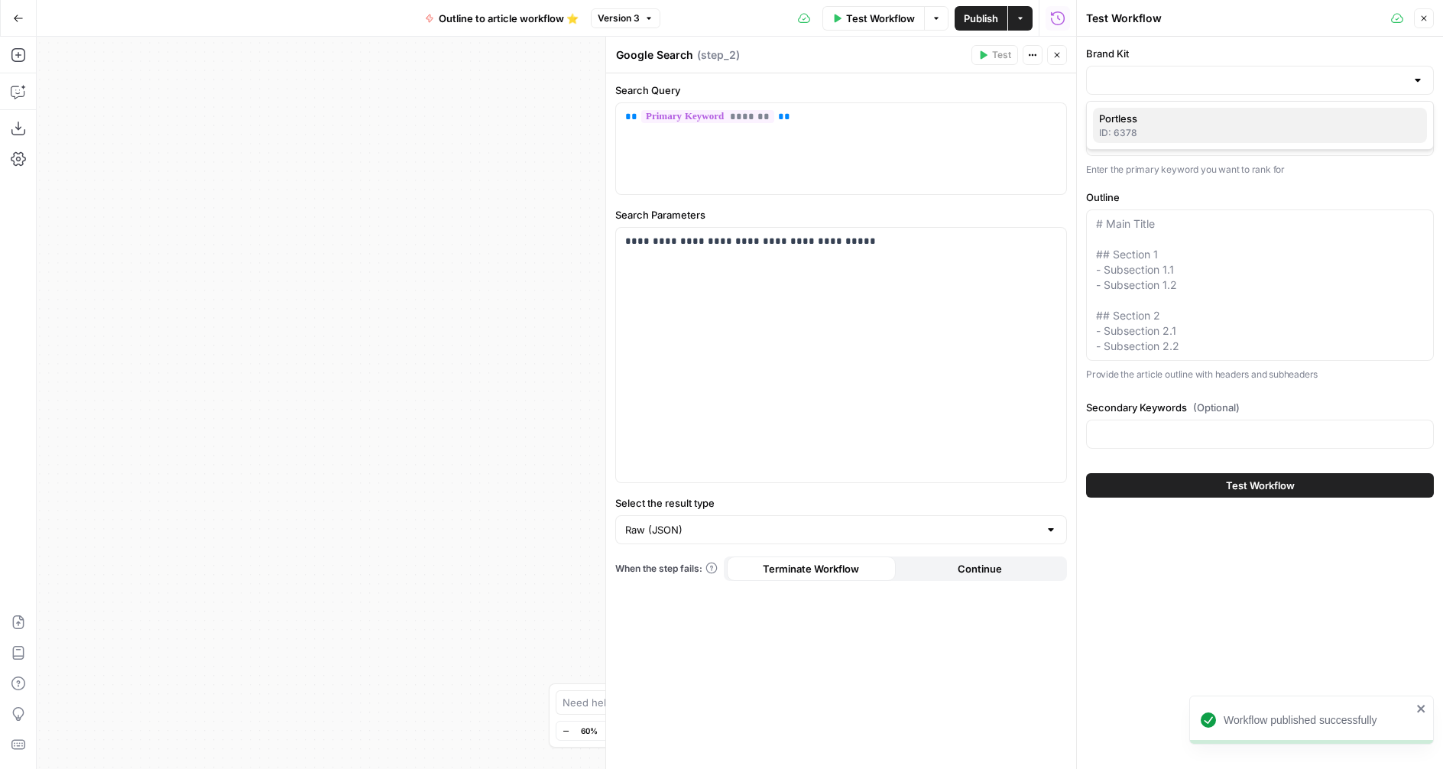 The height and width of the screenshot is (769, 1443). I want to click on textarea: Google Search, so click(654, 55).